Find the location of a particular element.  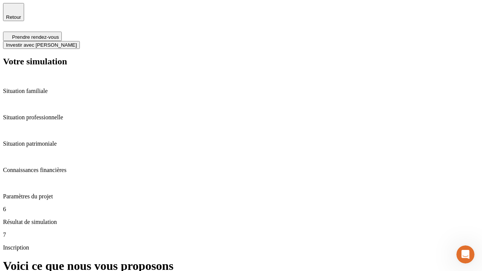

span: Retour is located at coordinates (14, 17).